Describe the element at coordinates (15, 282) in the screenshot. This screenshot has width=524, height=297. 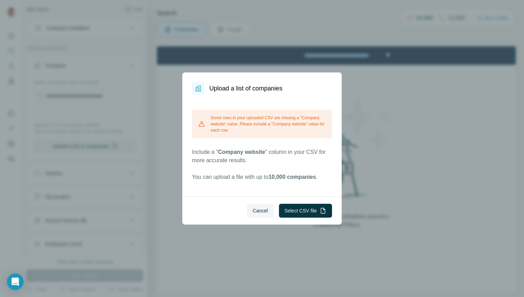
I see `div: Open Intercom Messenger` at that location.